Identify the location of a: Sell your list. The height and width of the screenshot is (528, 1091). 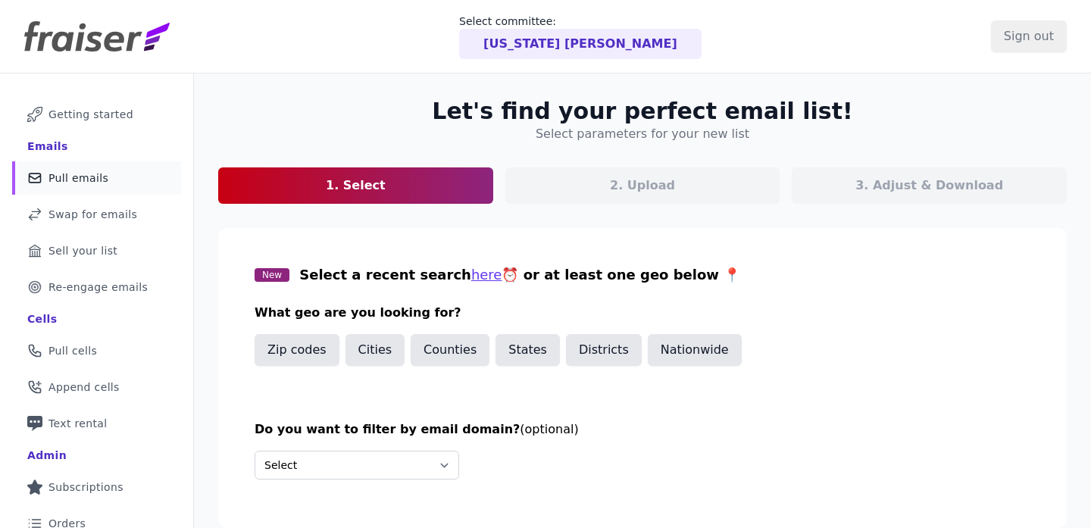
(96, 251).